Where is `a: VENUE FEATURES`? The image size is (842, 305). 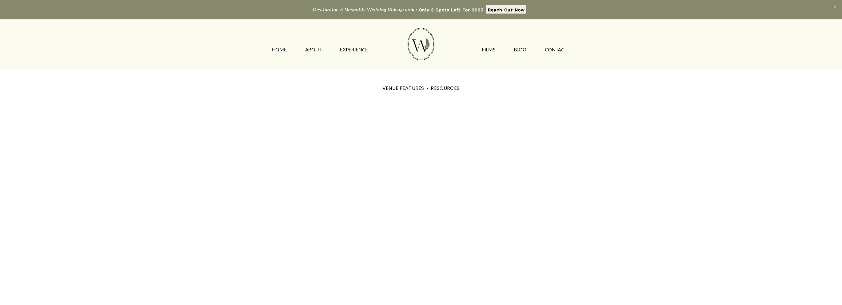
a: VENUE FEATURES is located at coordinates (403, 88).